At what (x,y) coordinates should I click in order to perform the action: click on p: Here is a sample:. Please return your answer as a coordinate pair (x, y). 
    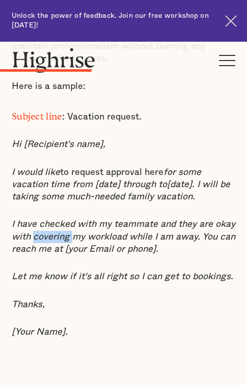
    Looking at the image, I should click on (123, 86).